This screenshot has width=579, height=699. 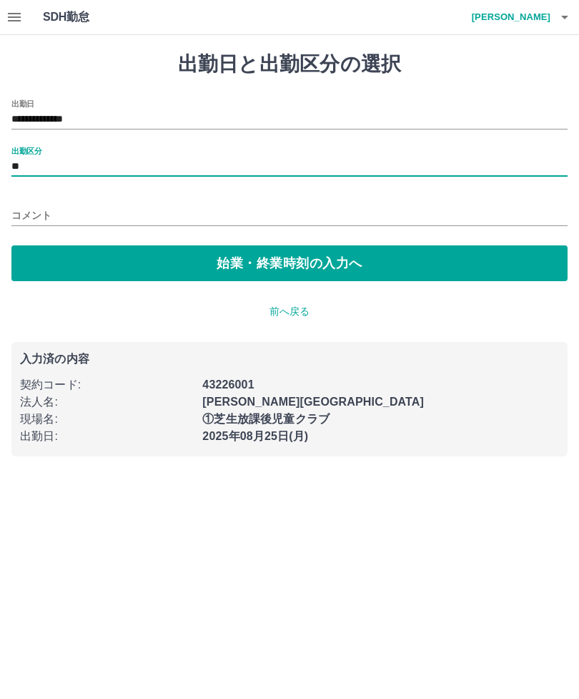 What do you see at coordinates (228, 384) in the screenshot?
I see `b: 43226001` at bounding box center [228, 384].